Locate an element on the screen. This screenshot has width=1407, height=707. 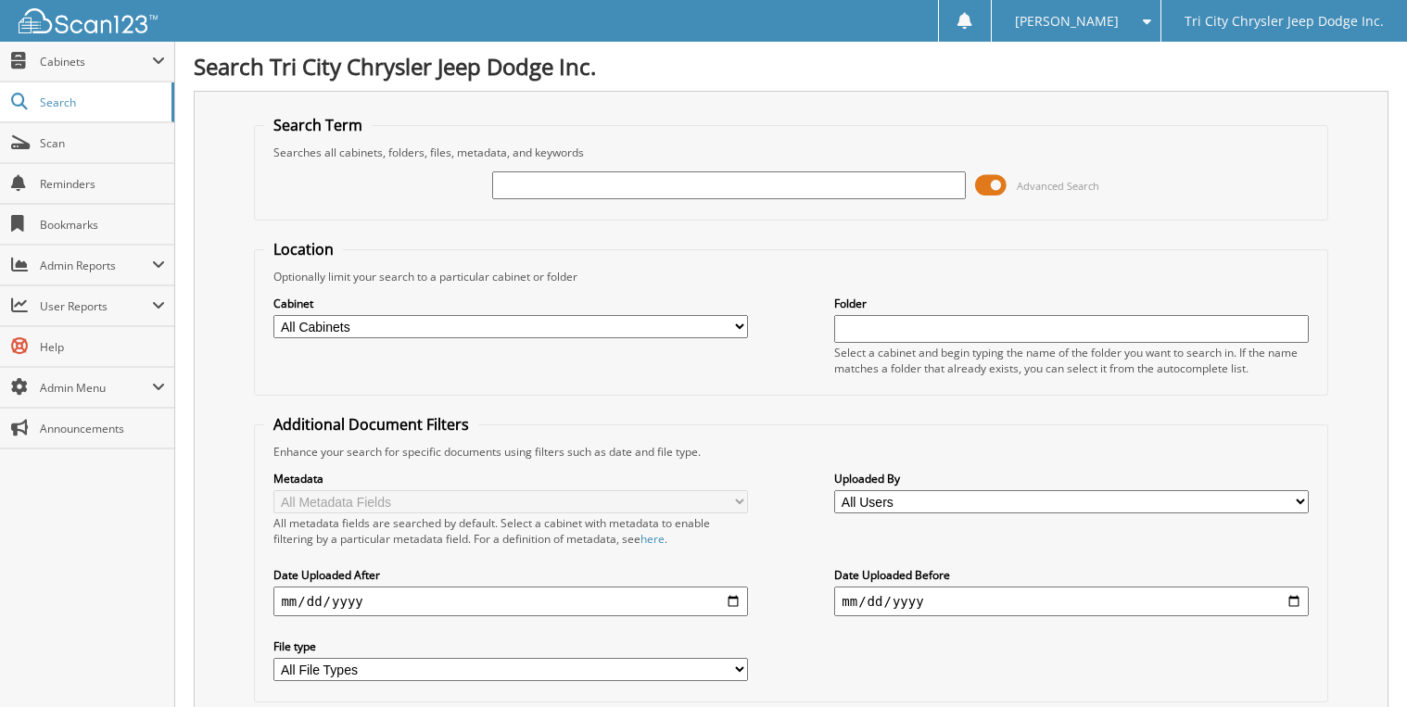
label: Date Uploaded After is located at coordinates (510, 575).